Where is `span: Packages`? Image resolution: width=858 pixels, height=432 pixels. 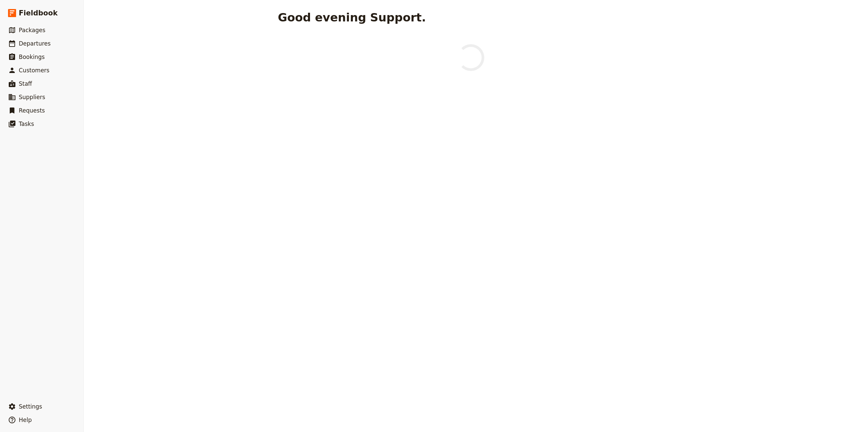
span: Packages is located at coordinates (32, 30).